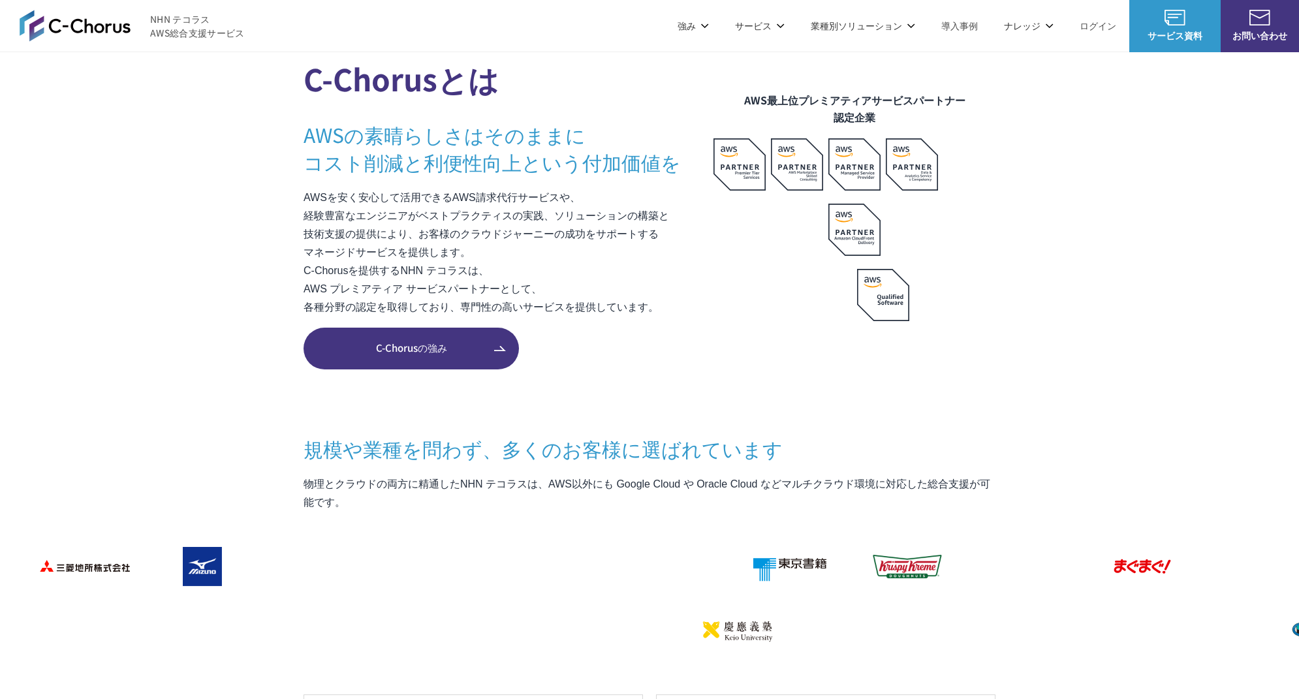 Image resolution: width=1299 pixels, height=699 pixels. I want to click on a: C-Chorusの強み, so click(411, 349).